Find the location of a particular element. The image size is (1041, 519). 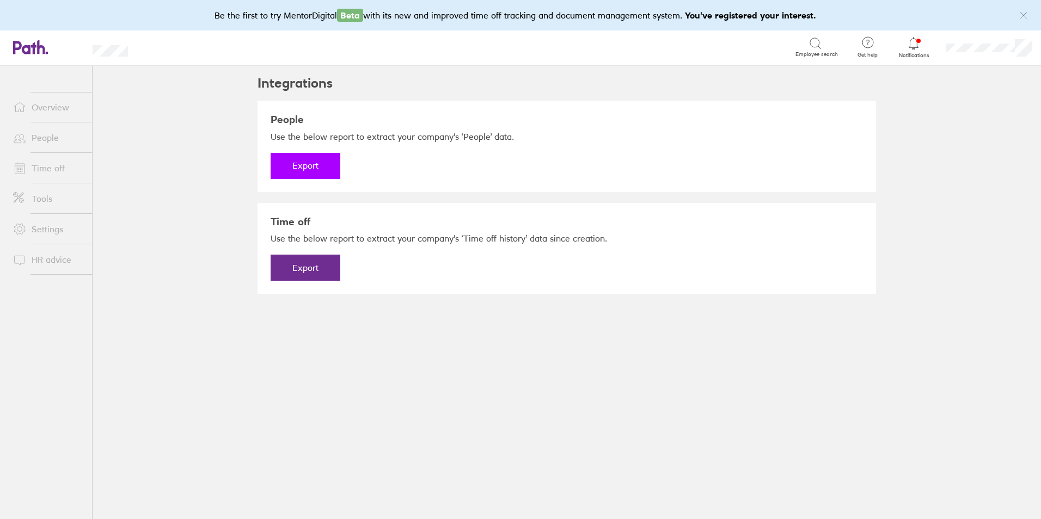

span: Employee search is located at coordinates (816, 54).